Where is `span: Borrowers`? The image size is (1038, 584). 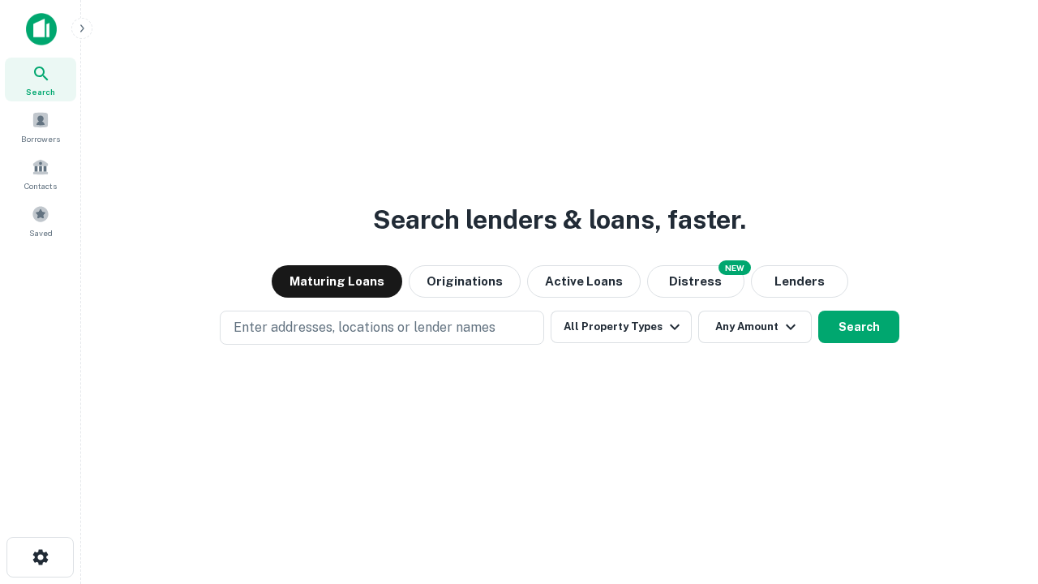
span: Borrowers is located at coordinates (41, 139).